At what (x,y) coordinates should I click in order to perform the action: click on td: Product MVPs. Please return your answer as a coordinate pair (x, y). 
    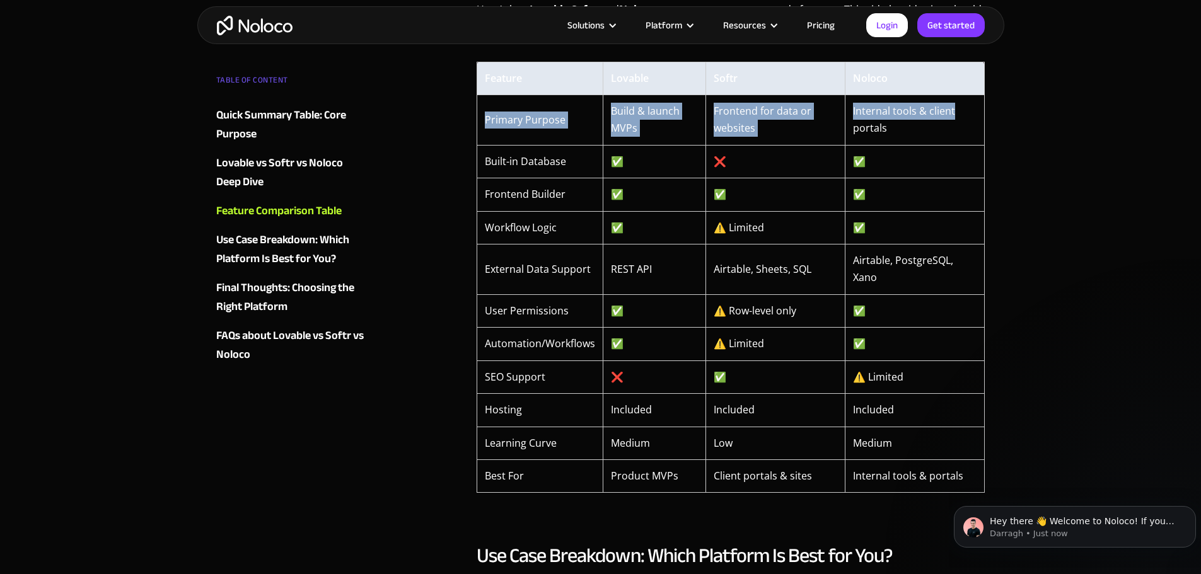
    Looking at the image, I should click on (654, 476).